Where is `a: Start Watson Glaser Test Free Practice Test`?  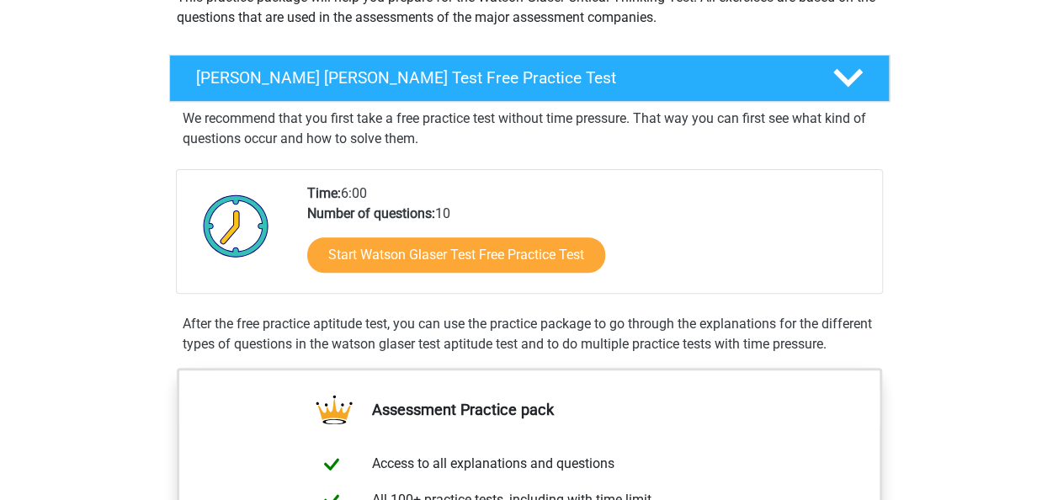 a: Start Watson Glaser Test Free Practice Test is located at coordinates (456, 255).